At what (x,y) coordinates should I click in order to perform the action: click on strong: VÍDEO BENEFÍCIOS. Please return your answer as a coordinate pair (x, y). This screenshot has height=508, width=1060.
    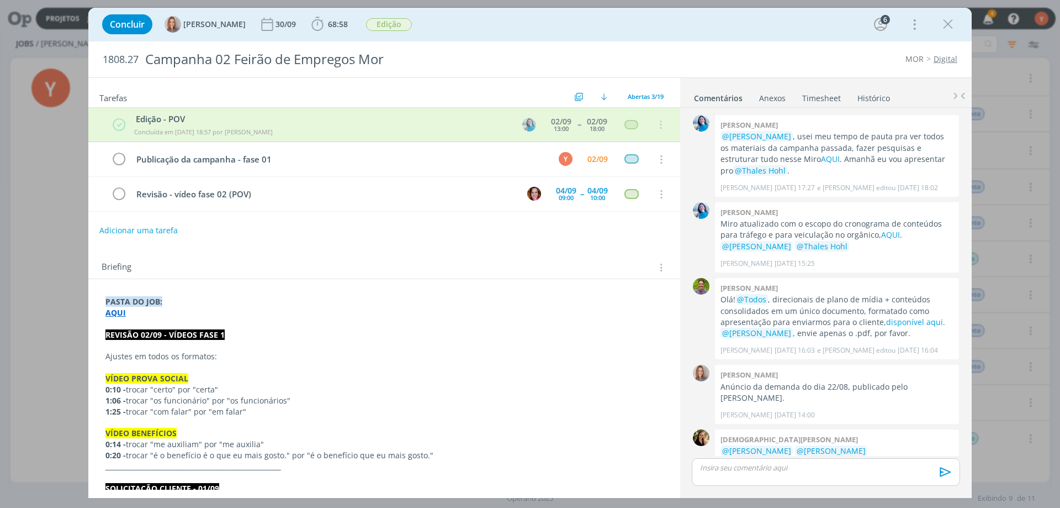
    Looking at the image, I should click on (141, 432).